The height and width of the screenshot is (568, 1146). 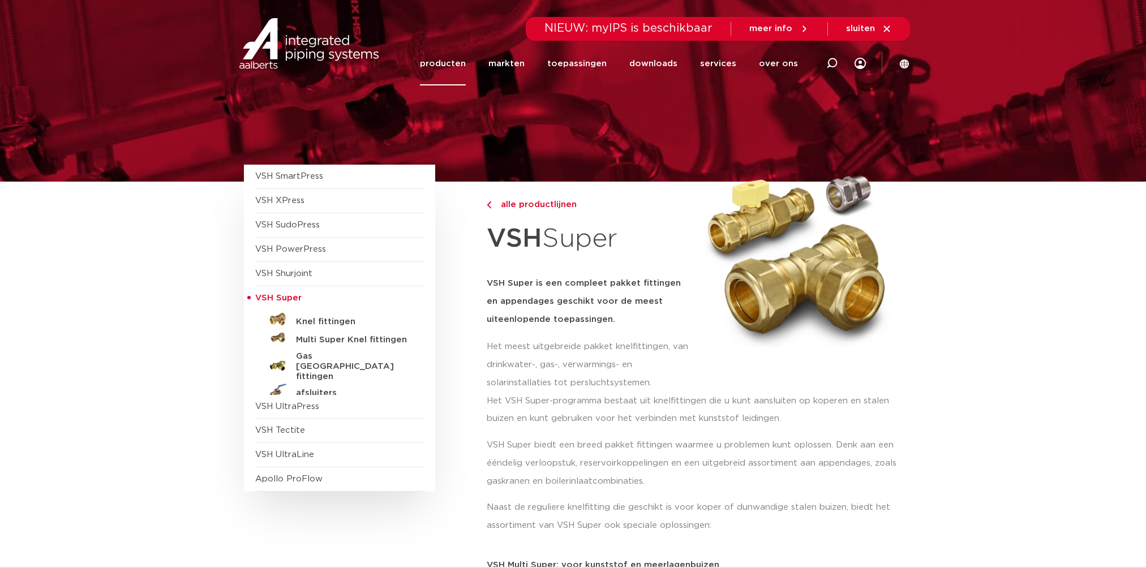 What do you see at coordinates (288, 225) in the screenshot?
I see `a: VSH SudoPress` at bounding box center [288, 225].